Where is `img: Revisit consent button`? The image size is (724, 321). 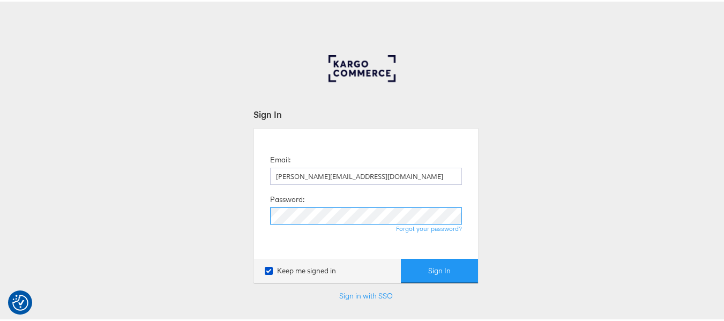
img: Revisit consent button is located at coordinates (20, 301).